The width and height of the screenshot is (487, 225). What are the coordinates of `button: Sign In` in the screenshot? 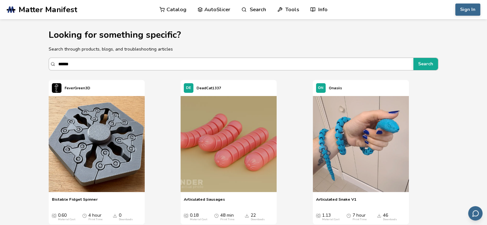 It's located at (468, 10).